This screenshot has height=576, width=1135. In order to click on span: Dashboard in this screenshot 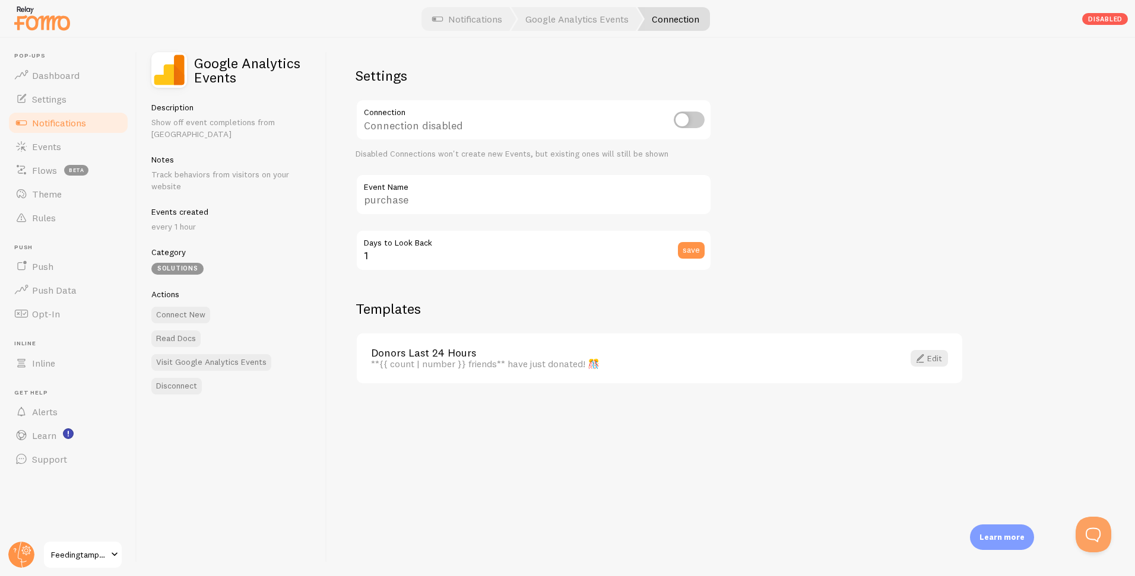, I will do `click(56, 75)`.